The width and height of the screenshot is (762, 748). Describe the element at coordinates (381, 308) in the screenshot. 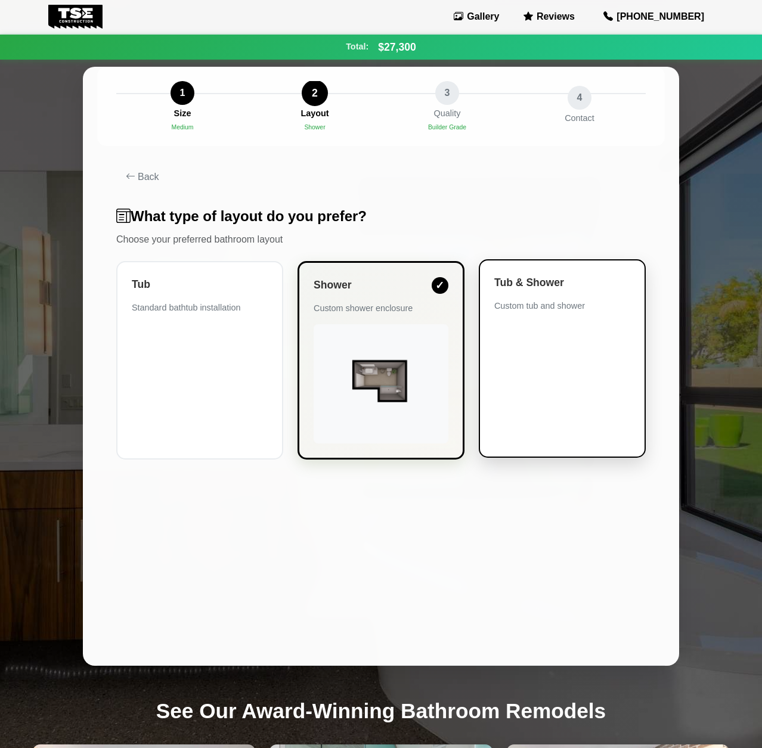

I see `div: Custom shower enclosure` at that location.